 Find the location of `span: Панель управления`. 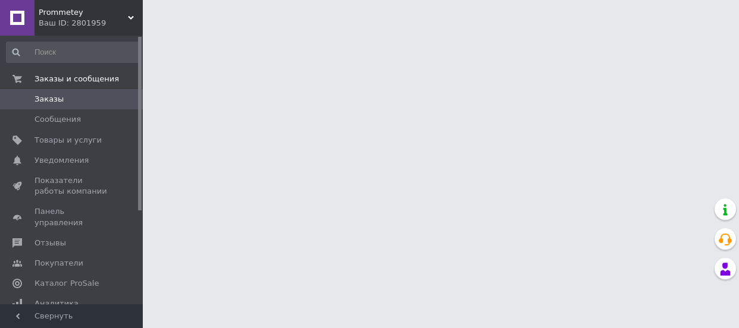

span: Панель управления is located at coordinates (72, 217).